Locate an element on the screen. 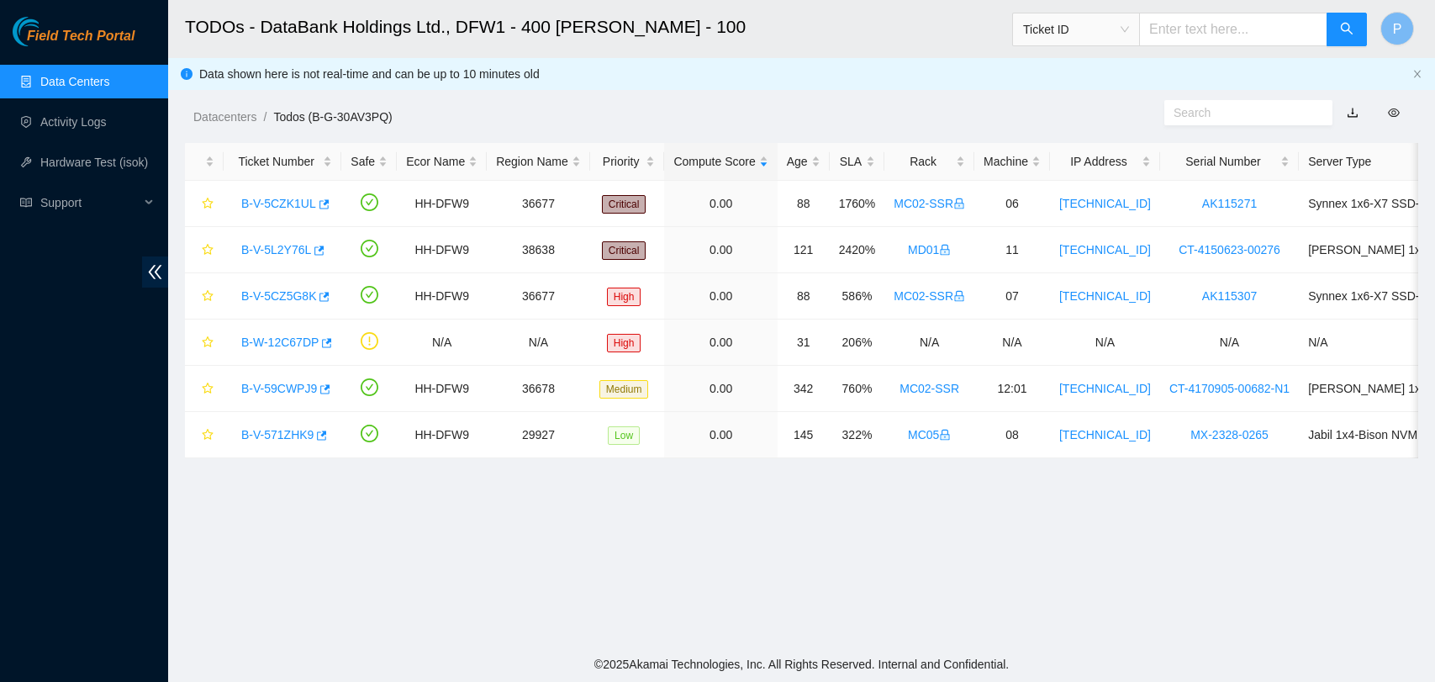 The image size is (1435, 682). a: Datacenters is located at coordinates (224, 117).